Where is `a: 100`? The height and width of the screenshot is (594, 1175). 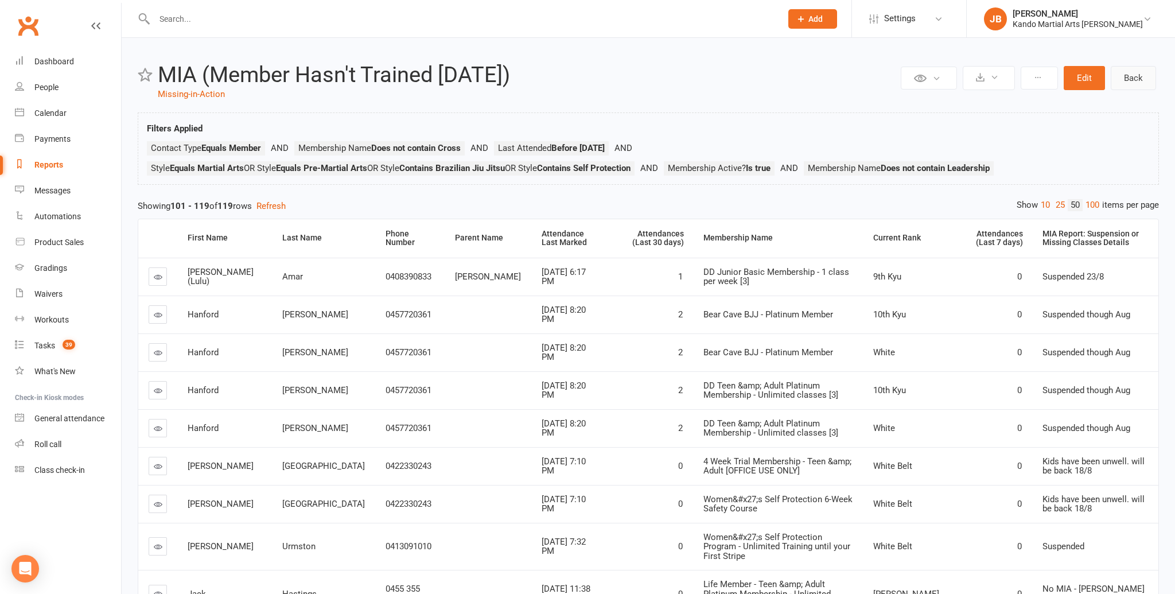 a: 100 is located at coordinates (1093, 205).